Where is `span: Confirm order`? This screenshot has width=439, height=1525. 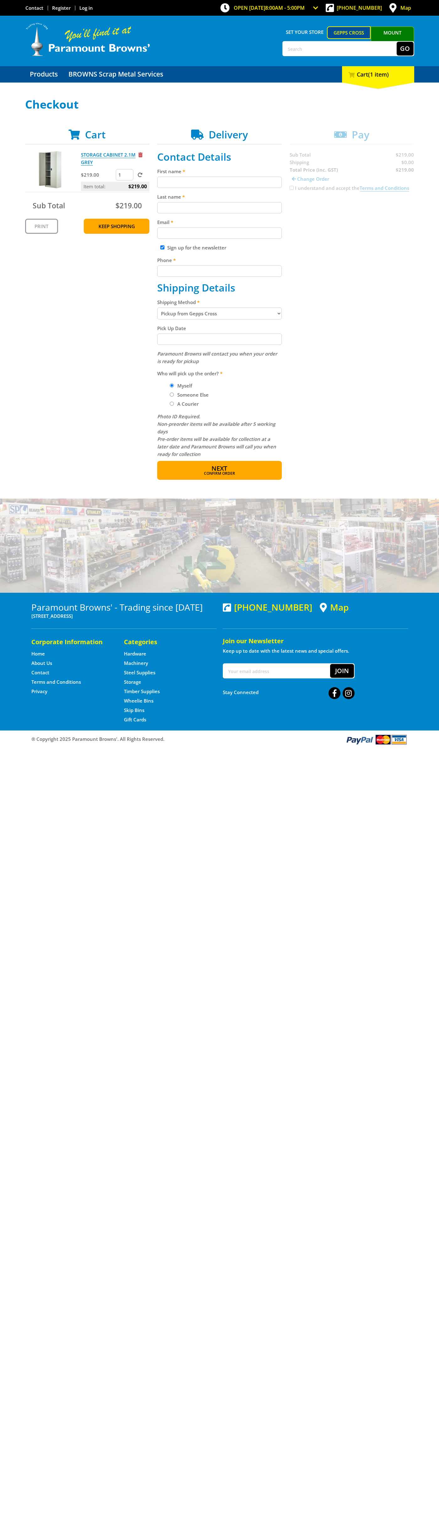 span: Confirm order is located at coordinates (219, 474).